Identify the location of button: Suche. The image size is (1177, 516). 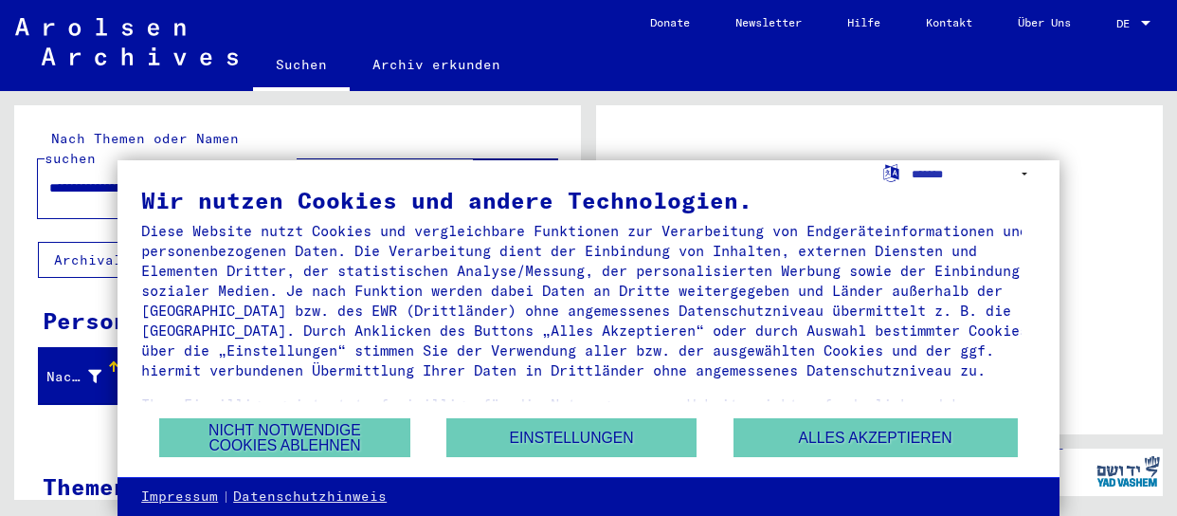
(516, 189).